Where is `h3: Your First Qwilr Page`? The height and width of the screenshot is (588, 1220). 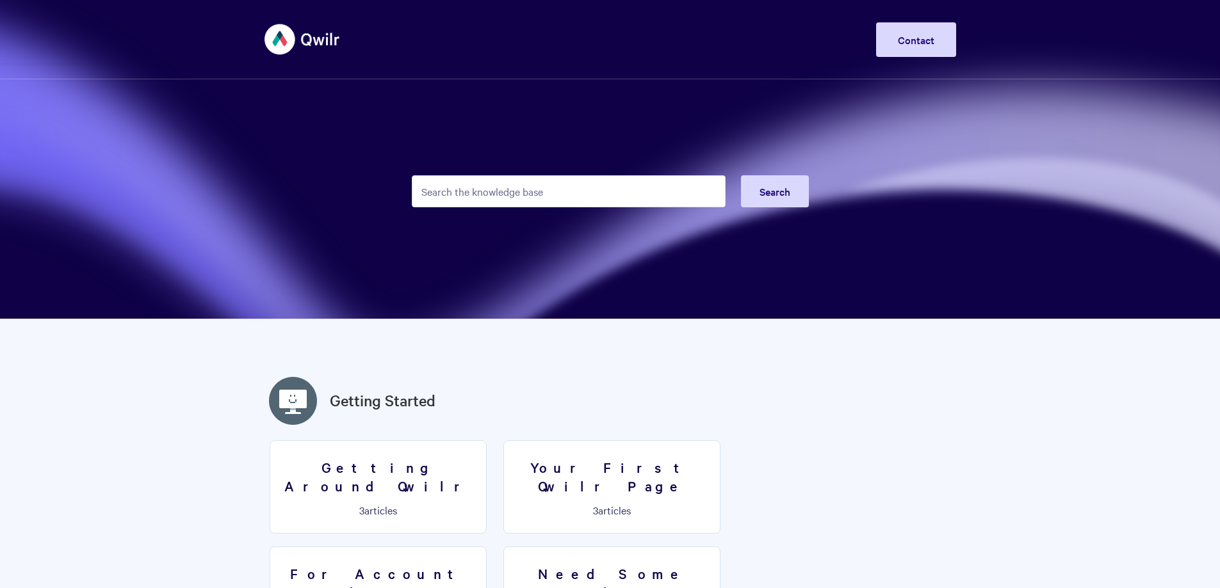 h3: Your First Qwilr Page is located at coordinates (611, 476).